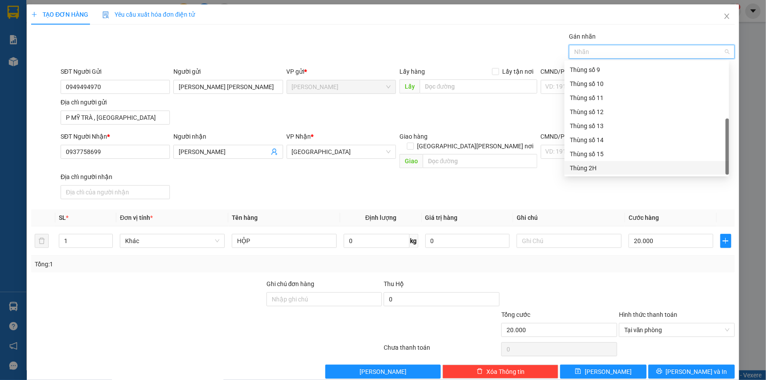  What do you see at coordinates (20, 20) in the screenshot?
I see `img: logo.jpg` at bounding box center [20, 20].